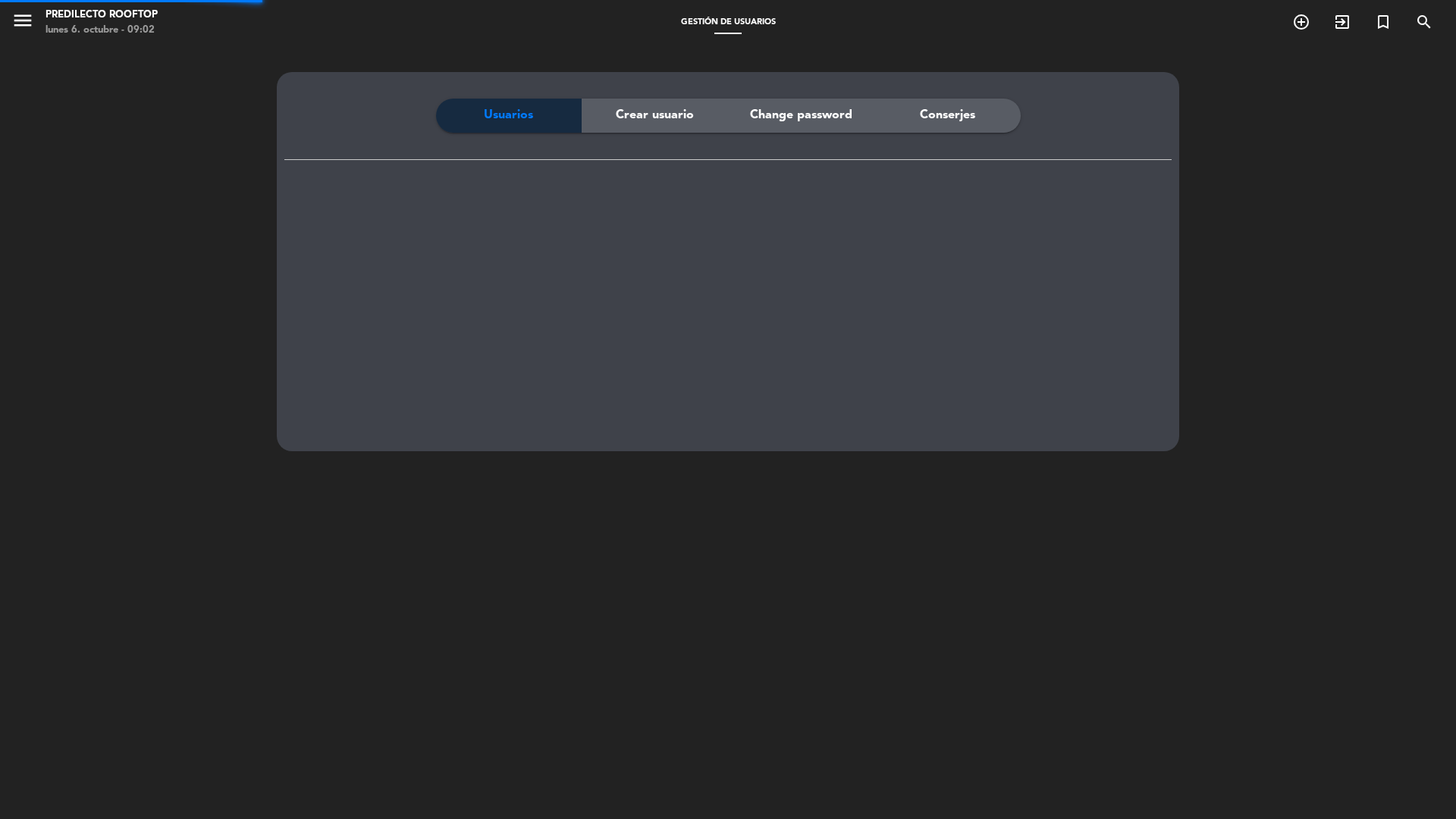 The width and height of the screenshot is (1456, 819). Describe the element at coordinates (102, 30) in the screenshot. I see `div: lunes 6. octubre - 09:02` at that location.